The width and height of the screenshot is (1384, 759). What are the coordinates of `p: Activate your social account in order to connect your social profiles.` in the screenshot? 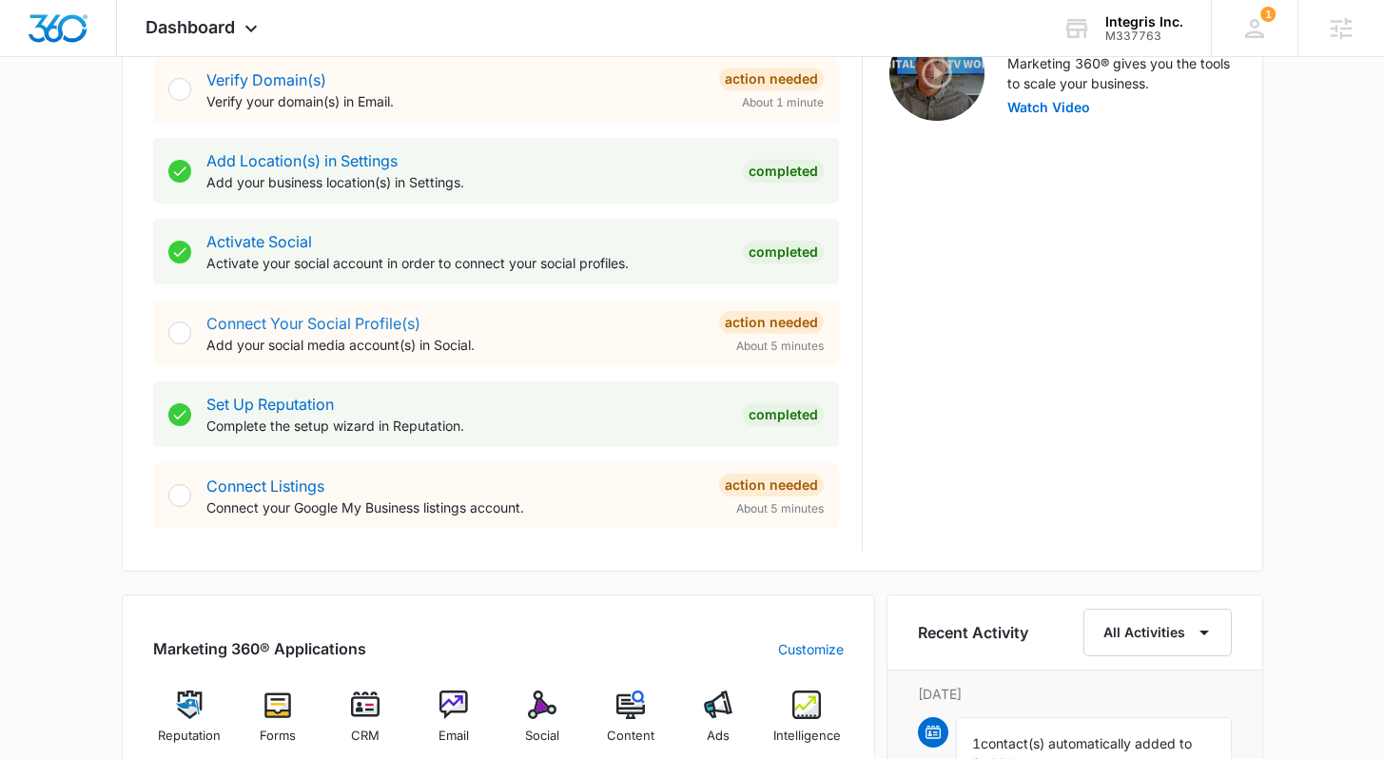 It's located at (467, 263).